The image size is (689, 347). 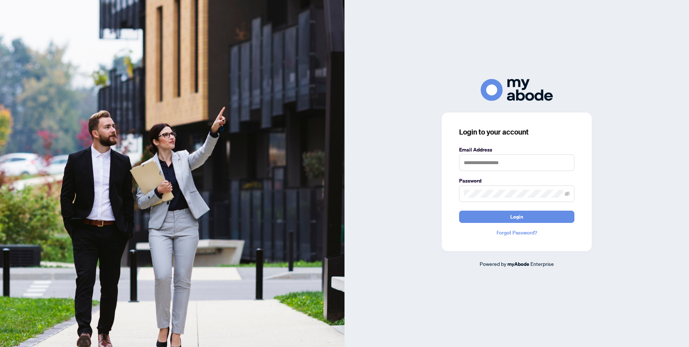 What do you see at coordinates (542, 263) in the screenshot?
I see `span: Enterprise` at bounding box center [542, 263].